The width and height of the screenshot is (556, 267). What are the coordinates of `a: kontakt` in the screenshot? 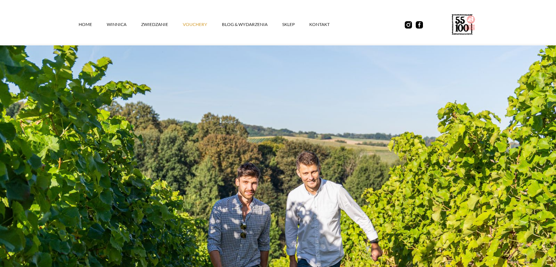 It's located at (327, 25).